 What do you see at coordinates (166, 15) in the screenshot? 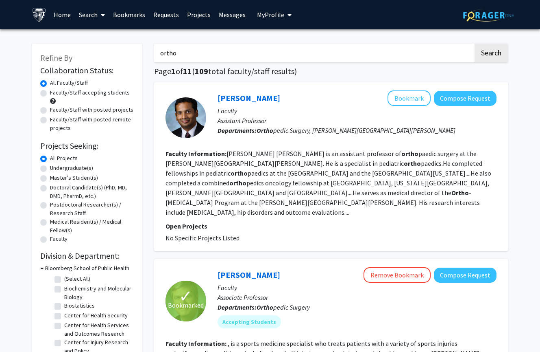
I see `a: Requests` at bounding box center [166, 15].